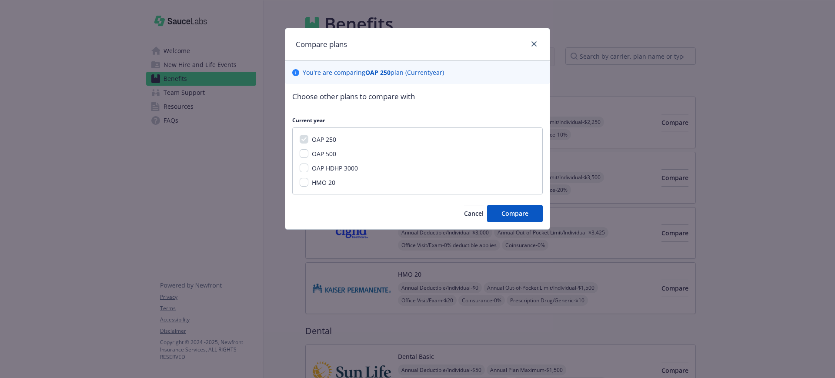 This screenshot has width=835, height=378. What do you see at coordinates (335, 168) in the screenshot?
I see `span: OAP HDHP 3000` at bounding box center [335, 168].